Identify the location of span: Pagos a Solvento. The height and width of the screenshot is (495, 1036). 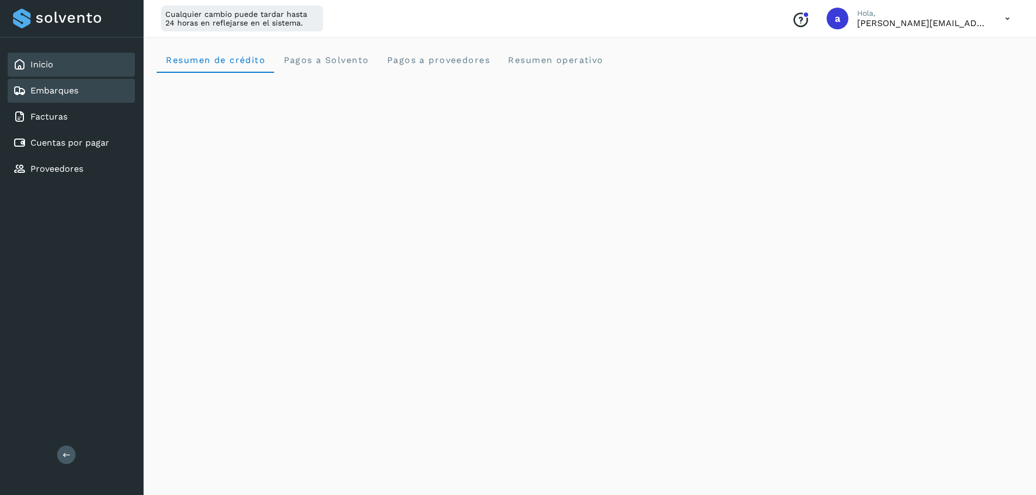
(326, 60).